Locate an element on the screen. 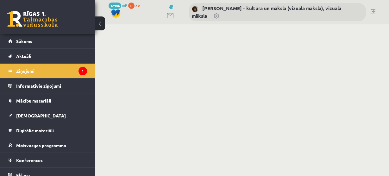 This screenshot has width=389, height=176. img: Ilze Kolka - kultūra un māksla (vizuālā māksla), vizuālā māksla is located at coordinates (195, 9).